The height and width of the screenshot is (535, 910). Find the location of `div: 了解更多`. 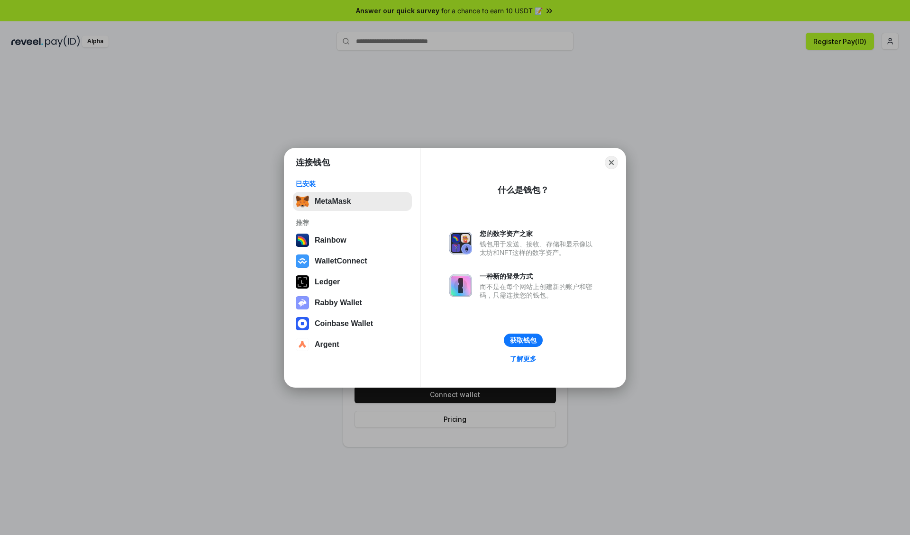

div: 了解更多 is located at coordinates (523, 359).